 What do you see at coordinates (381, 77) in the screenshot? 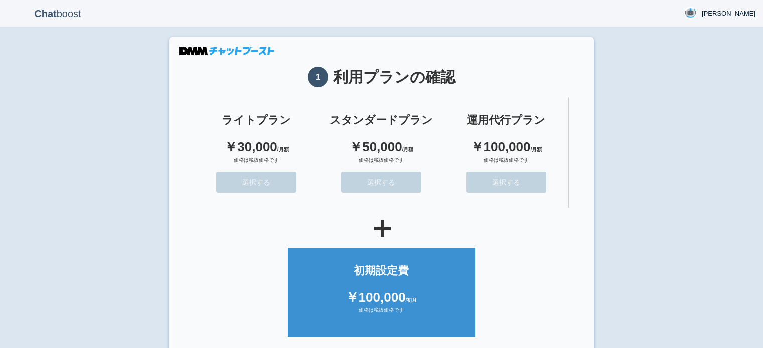
I see `h1: 利用プランの確認` at bounding box center [381, 77].